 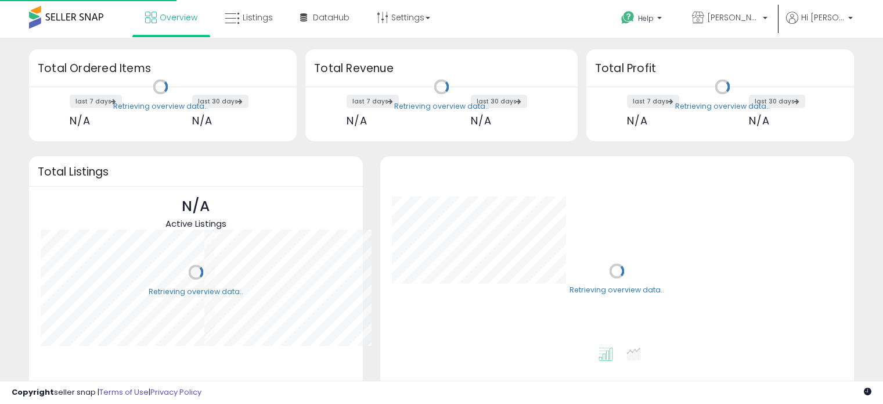 I want to click on span: Help, so click(x=646, y=18).